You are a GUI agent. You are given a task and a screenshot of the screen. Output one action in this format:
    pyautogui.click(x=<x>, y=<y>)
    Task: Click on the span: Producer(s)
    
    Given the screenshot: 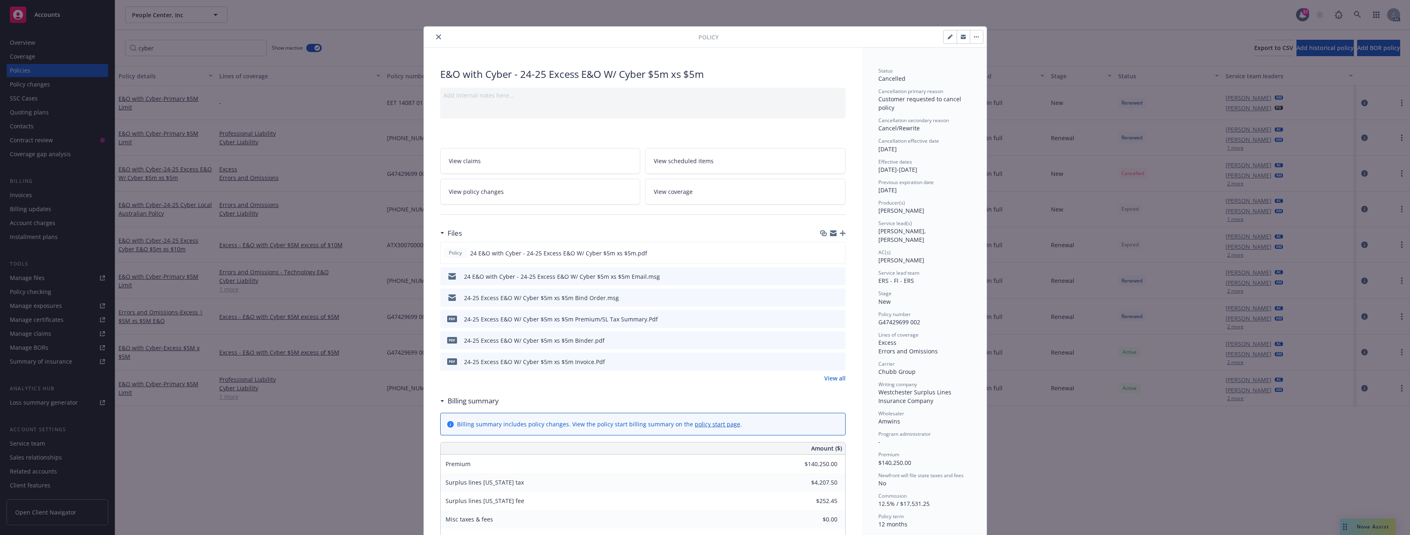 What is the action you would take?
    pyautogui.click(x=891, y=202)
    